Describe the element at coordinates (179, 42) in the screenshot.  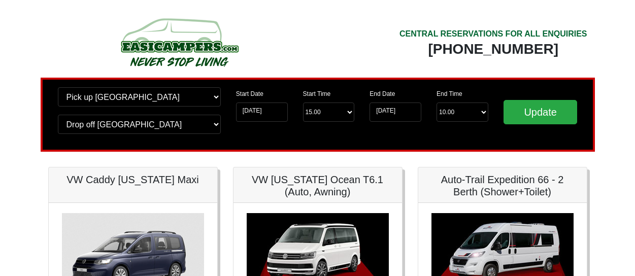
I see `img: campers-checkout-logo.png` at that location.